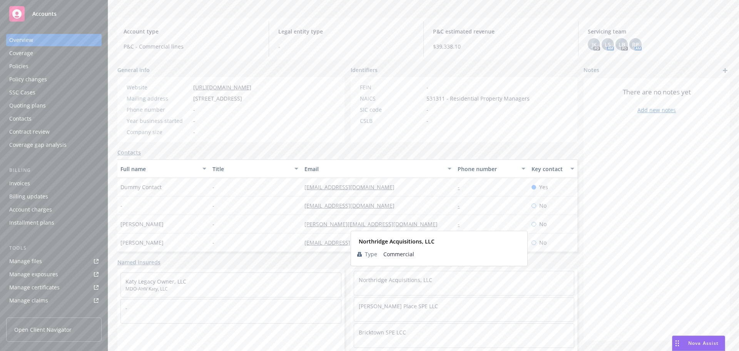 This screenshot has width=739, height=351. What do you see at coordinates (391, 87) in the screenshot?
I see `div: FEIN` at bounding box center [391, 87].